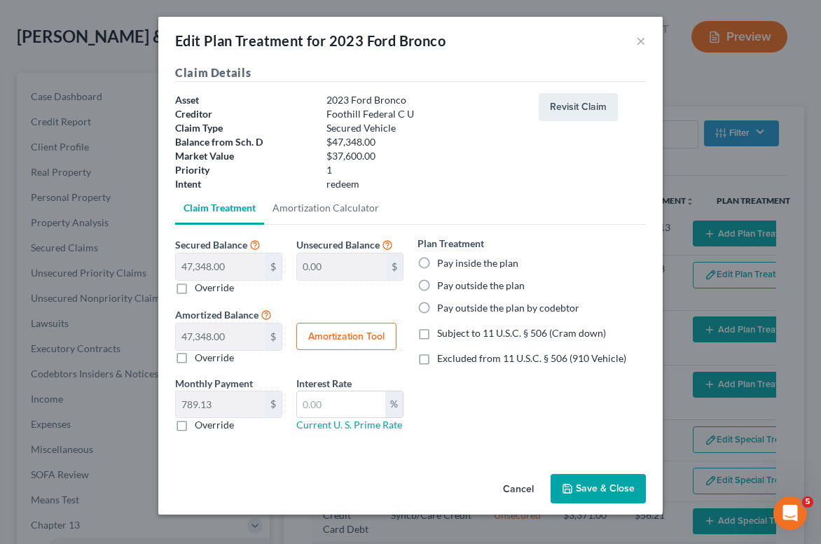 This screenshot has width=821, height=544. Describe the element at coordinates (508, 308) in the screenshot. I see `label: Pay outside the plan by codebtor` at that location.